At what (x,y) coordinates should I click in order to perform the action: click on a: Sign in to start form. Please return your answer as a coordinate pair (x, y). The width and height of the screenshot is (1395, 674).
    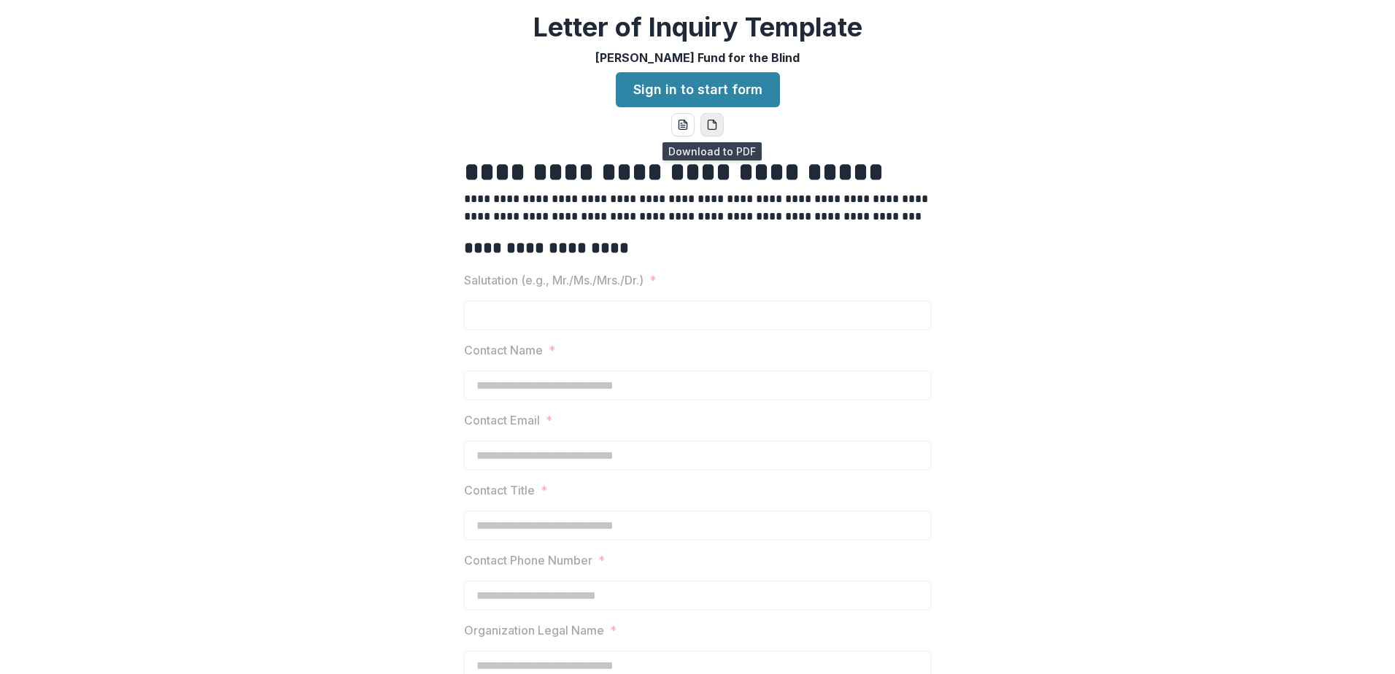
    Looking at the image, I should click on (698, 90).